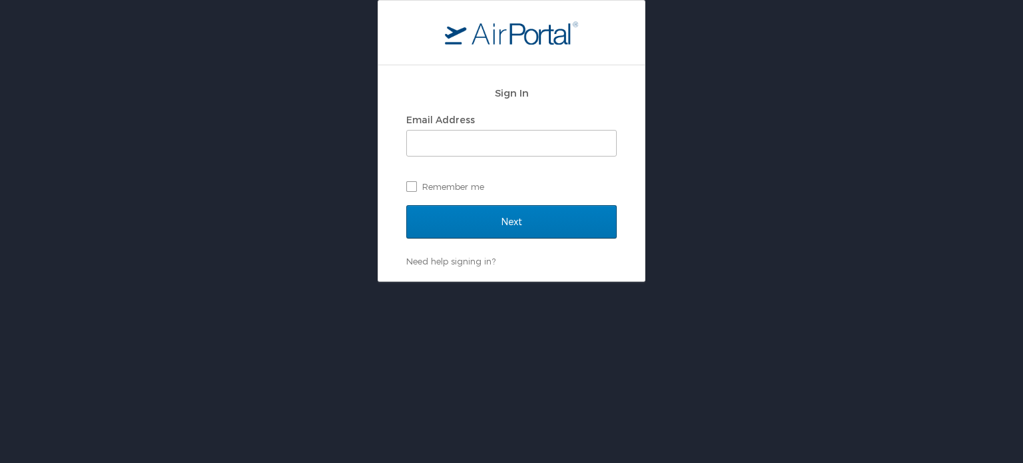  Describe the element at coordinates (440, 119) in the screenshot. I see `label: Email Address` at that location.